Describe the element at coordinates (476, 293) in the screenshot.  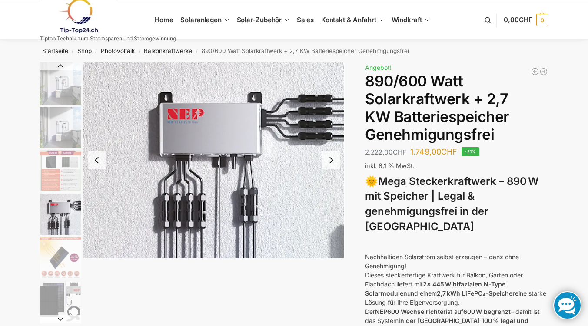
I see `strong: 2,7 kWh LiFePO₄-Speicher` at that location.